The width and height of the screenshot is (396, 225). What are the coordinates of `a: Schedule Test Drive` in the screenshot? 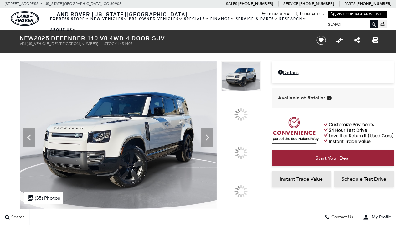 It's located at (364, 179).